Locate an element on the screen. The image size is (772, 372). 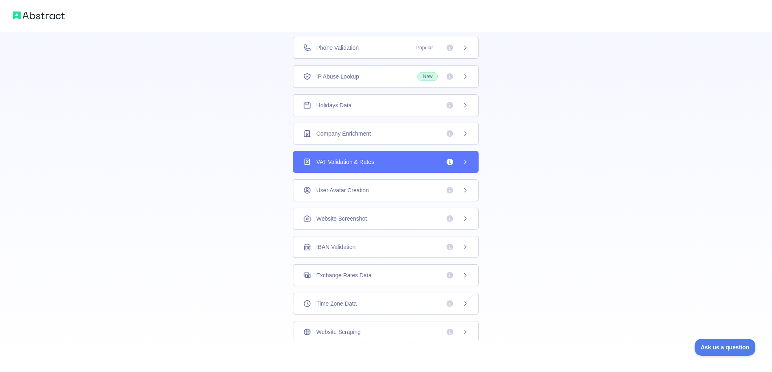
span: VAT Validation & Rates is located at coordinates (345, 162).